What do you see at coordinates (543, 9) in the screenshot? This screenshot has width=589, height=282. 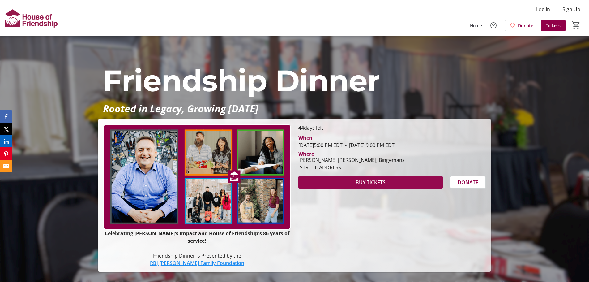 I see `button: Log In` at bounding box center [543, 9].